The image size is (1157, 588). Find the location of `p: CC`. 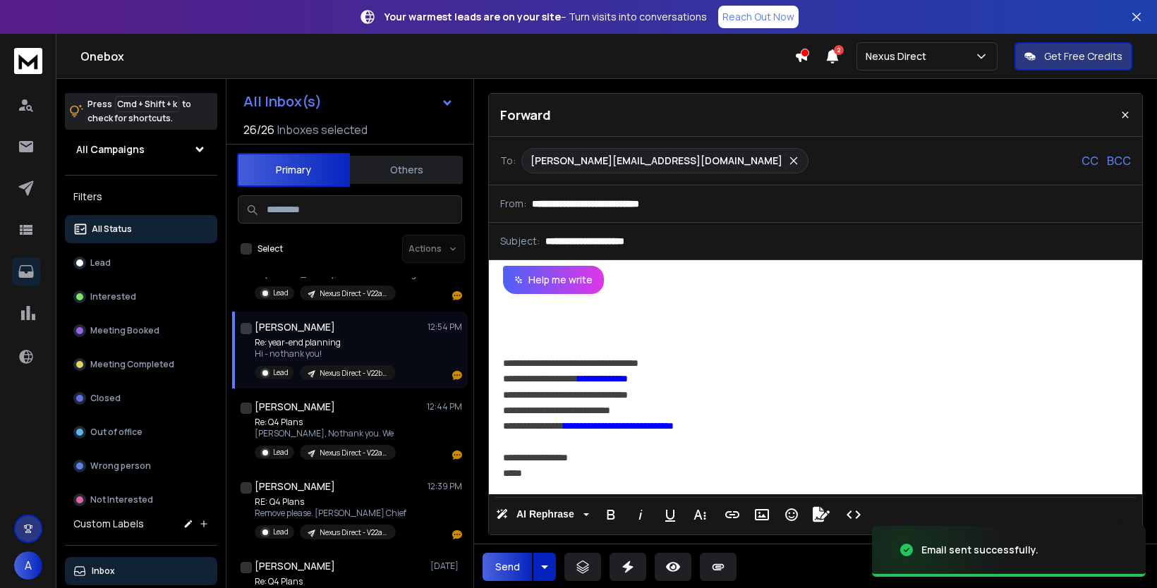

p: CC is located at coordinates (1090, 161).